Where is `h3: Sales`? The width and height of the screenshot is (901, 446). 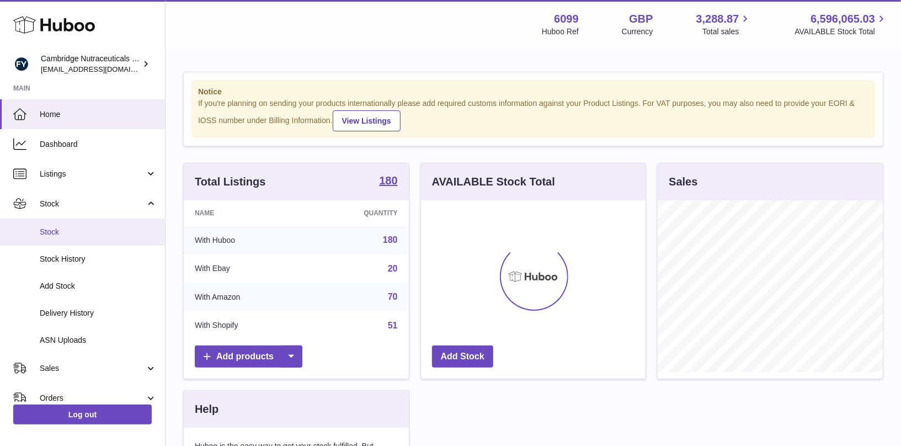
h3: Sales is located at coordinates (683, 181).